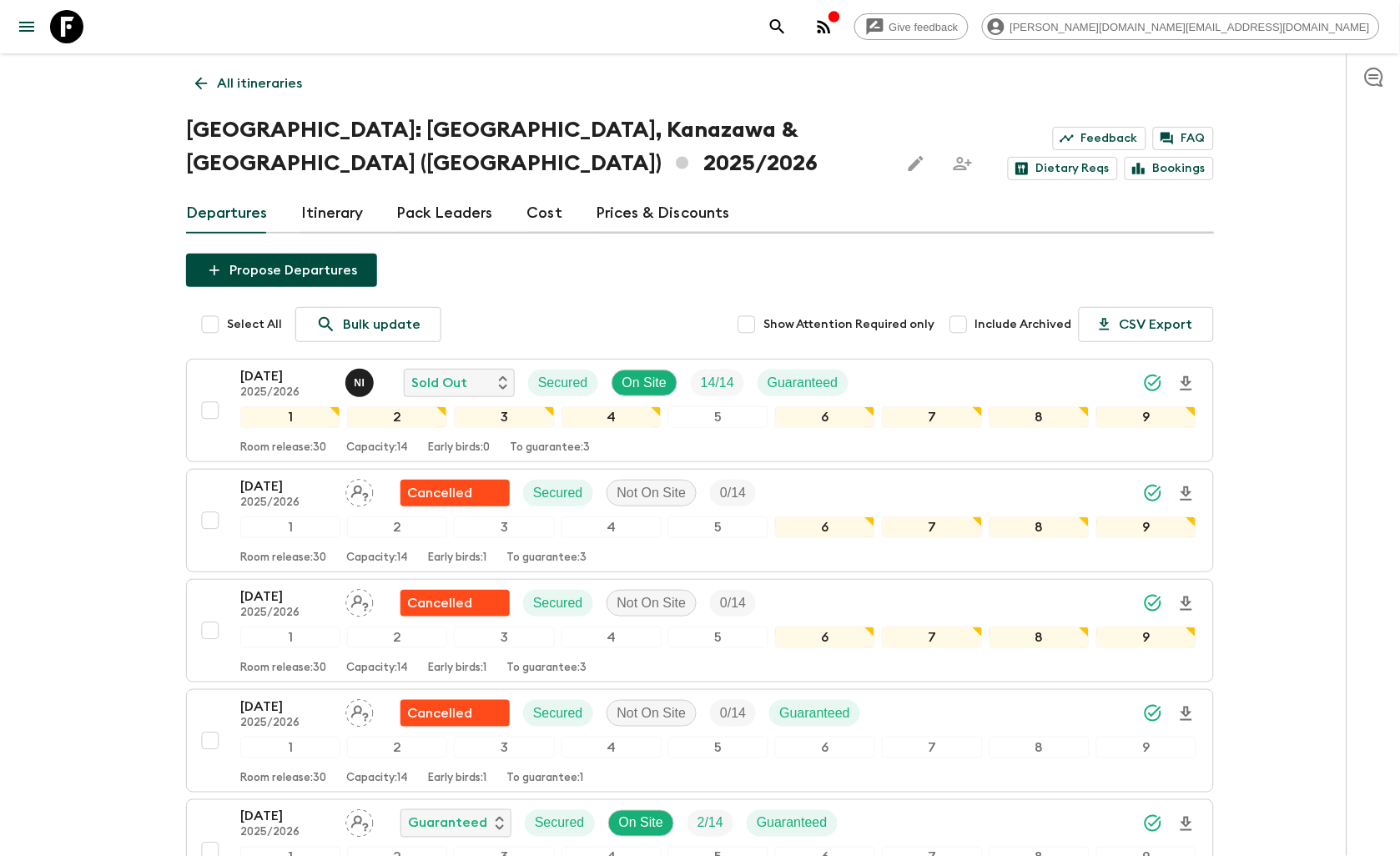 The height and width of the screenshot is (856, 1400). What do you see at coordinates (367, 325) in the screenshot?
I see `a: Bulk update` at bounding box center [367, 325].